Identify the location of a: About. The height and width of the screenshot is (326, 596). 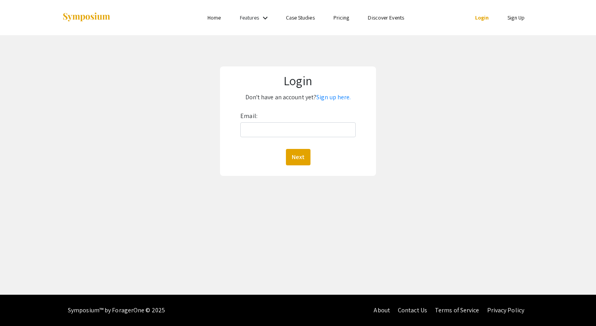
(382, 310).